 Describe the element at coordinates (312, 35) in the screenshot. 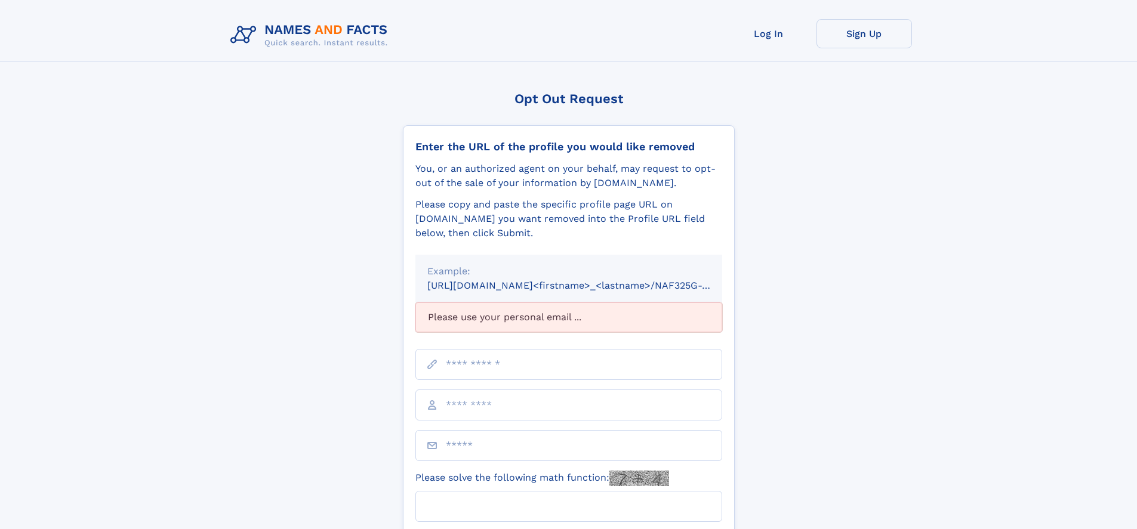

I see `img: Logo Names and Facts` at that location.